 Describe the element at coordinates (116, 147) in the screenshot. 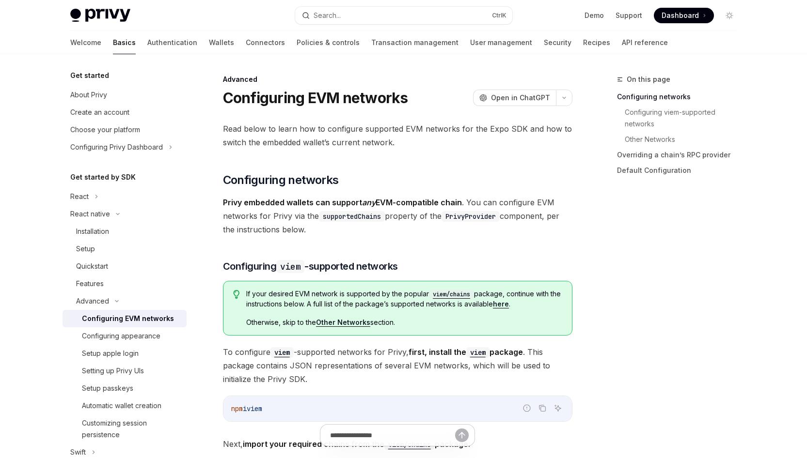

I see `div: Configuring Privy Dashboard` at that location.